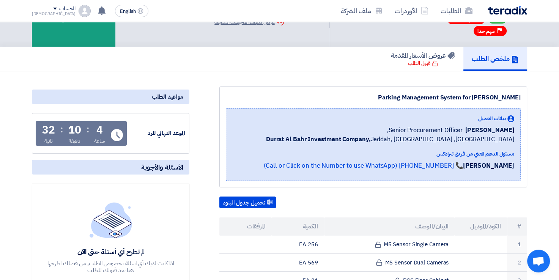  Describe the element at coordinates (496, 59) in the screenshot. I see `a: ملخص الطلب` at that location.